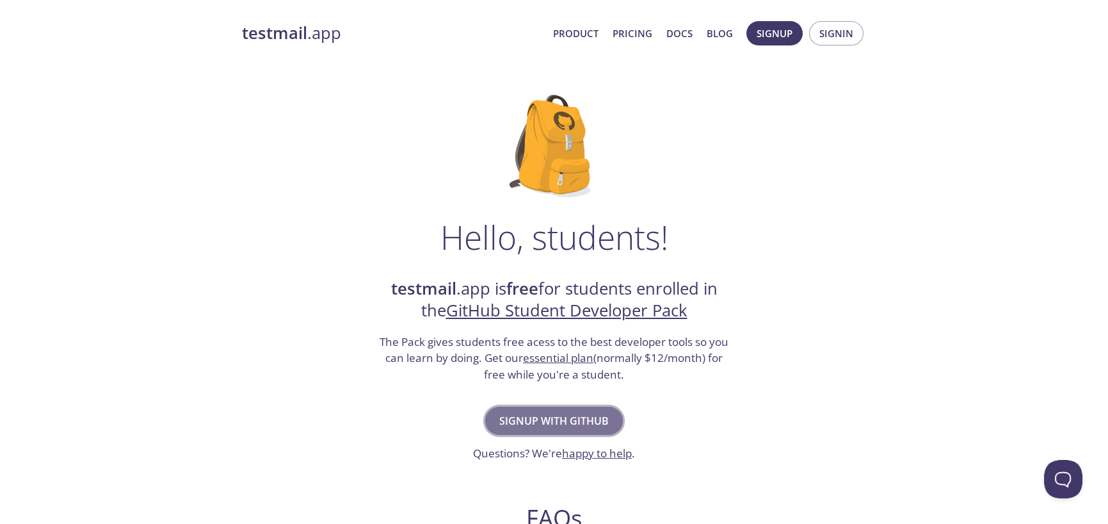  Describe the element at coordinates (576, 33) in the screenshot. I see `a: Product` at that location.